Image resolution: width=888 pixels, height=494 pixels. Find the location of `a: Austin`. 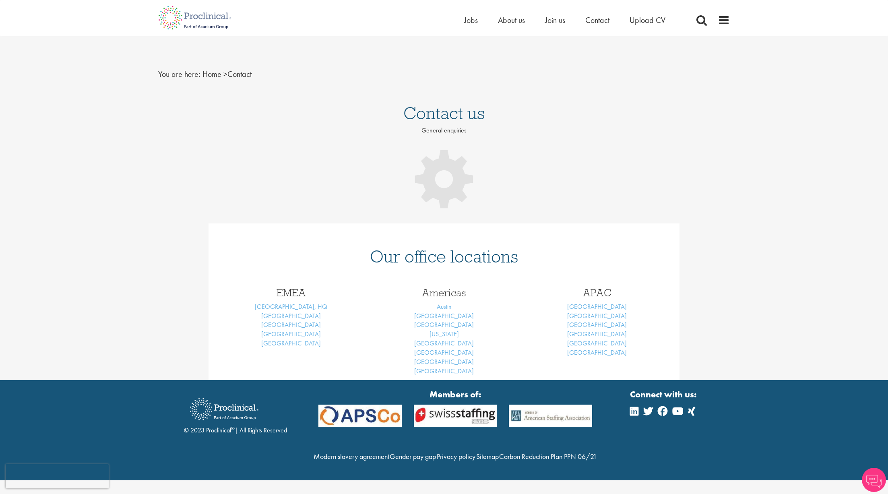

a: Austin is located at coordinates (444, 306).